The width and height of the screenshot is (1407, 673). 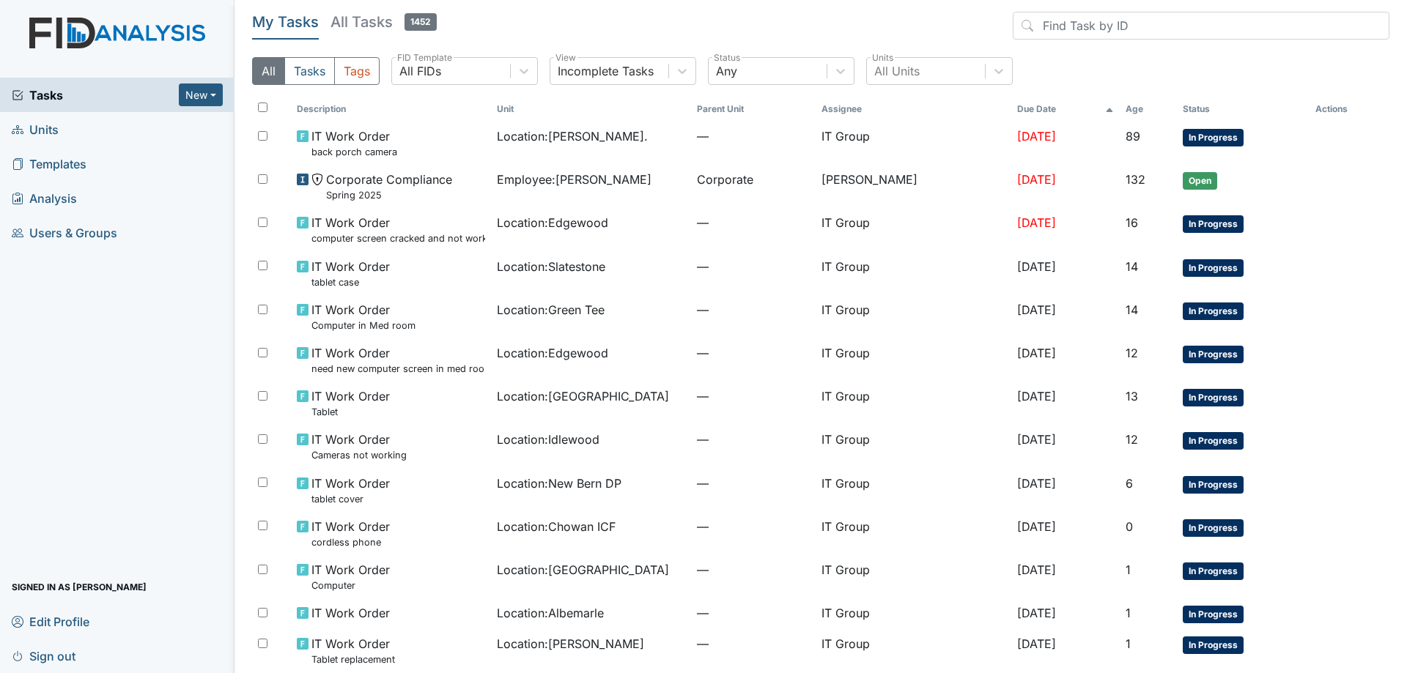 I want to click on span: IT Work Order cordless phone, so click(x=350, y=533).